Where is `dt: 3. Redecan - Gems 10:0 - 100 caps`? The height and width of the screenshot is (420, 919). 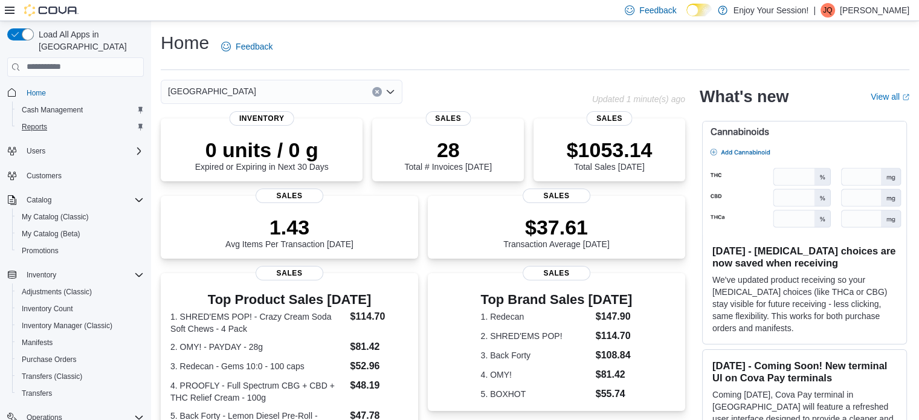 dt: 3. Redecan - Gems 10:0 - 100 caps is located at coordinates (257, 366).